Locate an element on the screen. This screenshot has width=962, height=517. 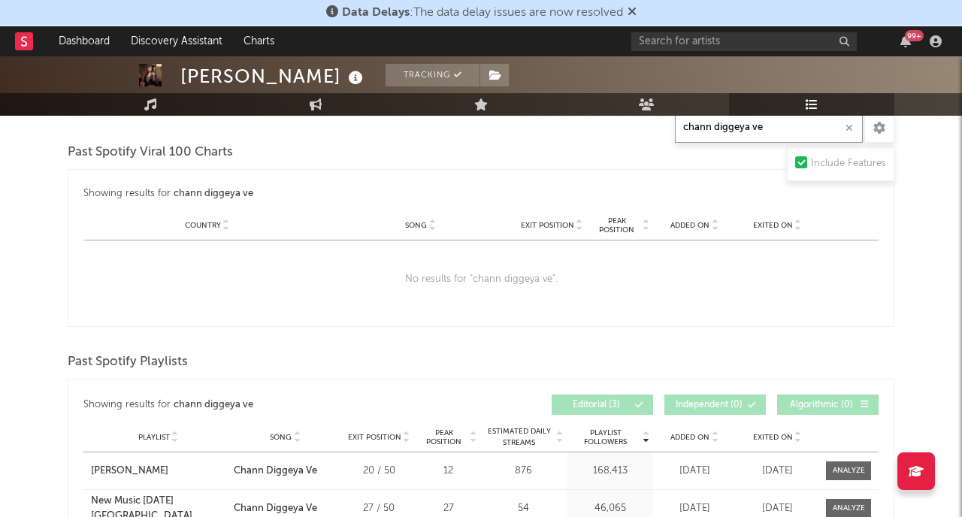
span: Editorial ( 3 ) is located at coordinates (596, 405).